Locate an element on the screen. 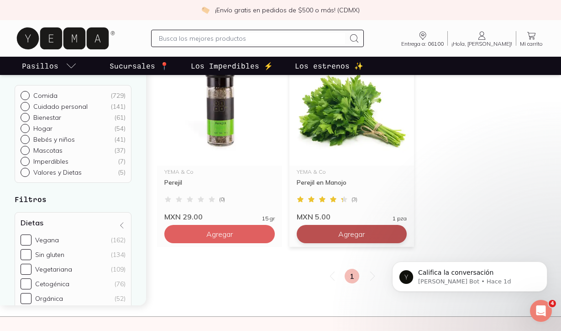 This screenshot has height=331, width=561. strong: Filtros is located at coordinates (31, 199).